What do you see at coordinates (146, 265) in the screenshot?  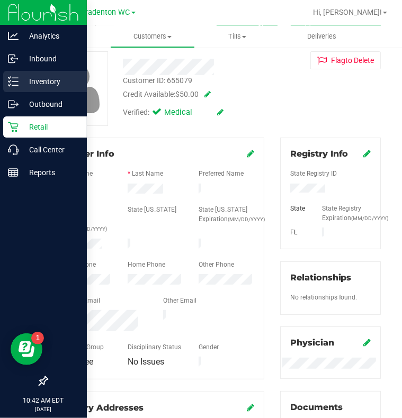 I see `label: Home Phone` at bounding box center [146, 265].